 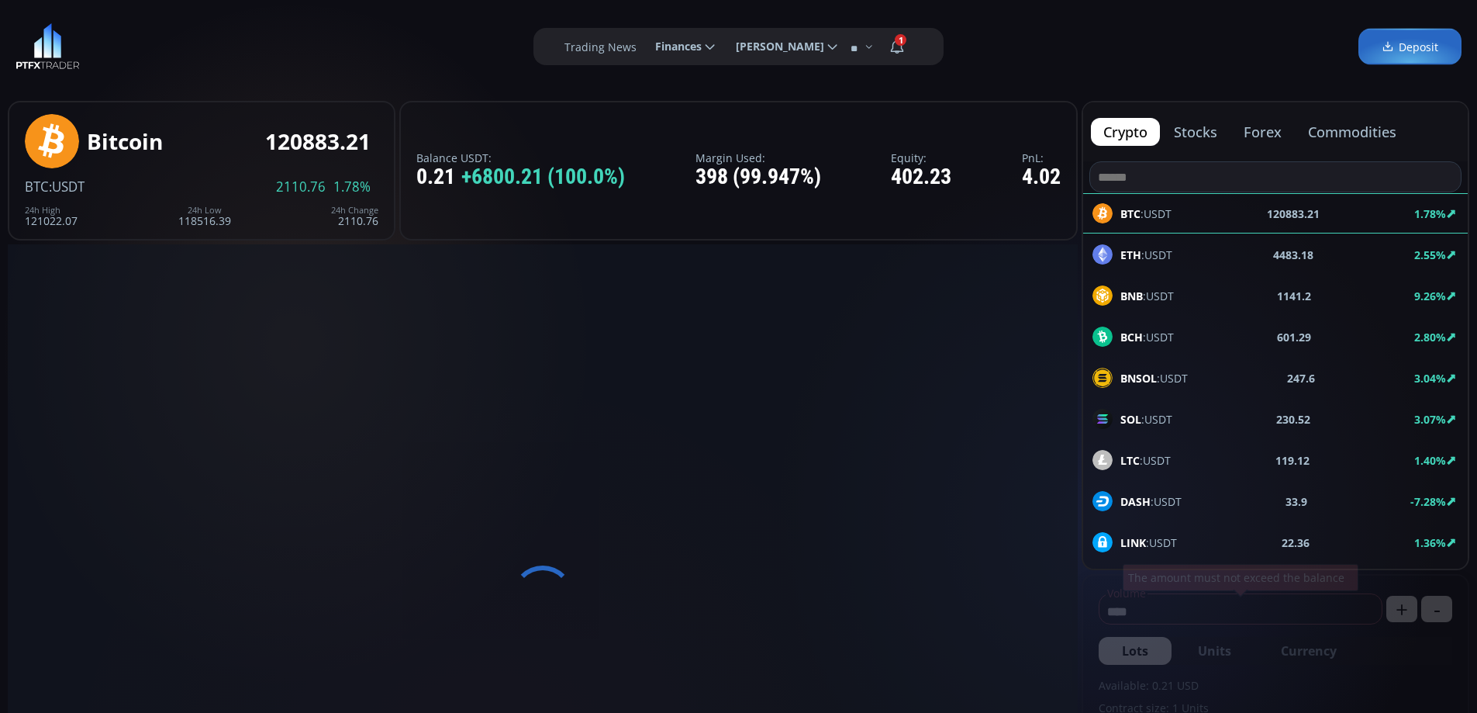 What do you see at coordinates (1428, 501) in the screenshot?
I see `b: -7.28%` at bounding box center [1428, 501].